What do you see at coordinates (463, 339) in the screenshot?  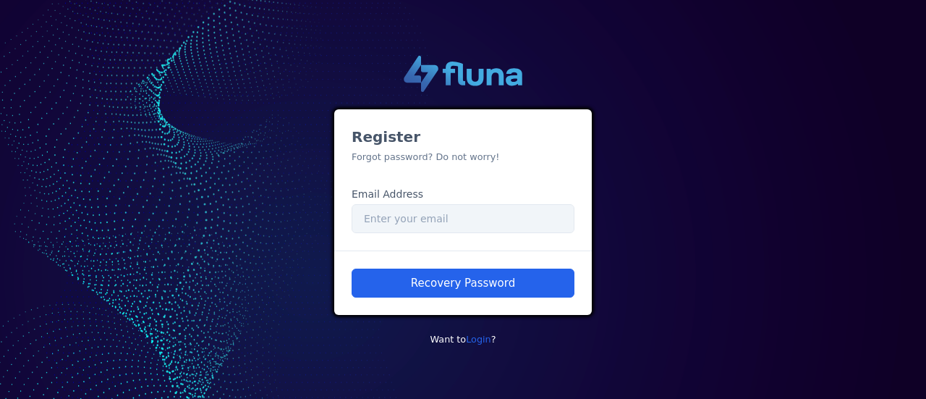 I see `p: Want to ?` at bounding box center [463, 339].